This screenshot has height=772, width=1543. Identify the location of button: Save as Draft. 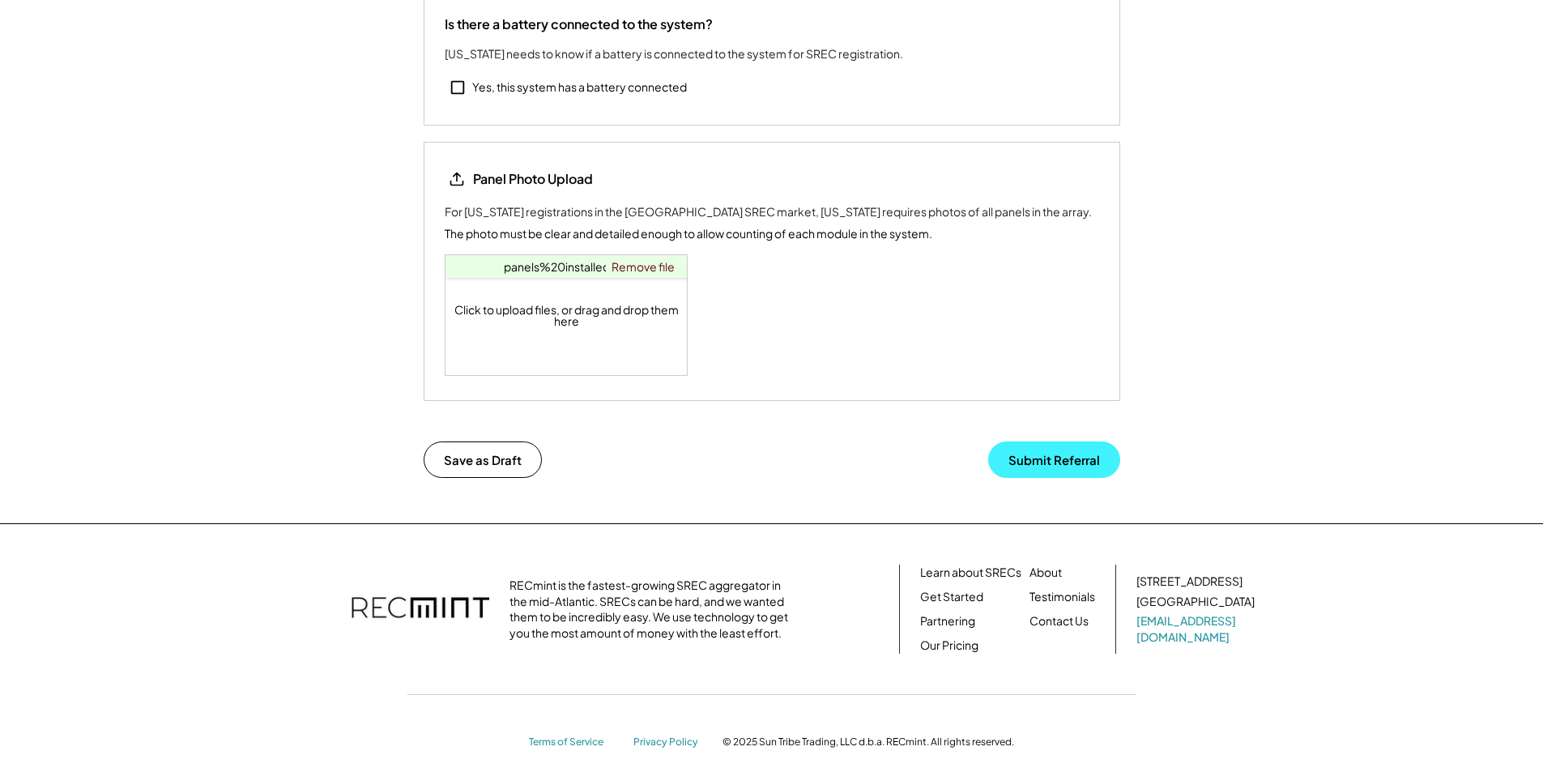
(483, 459).